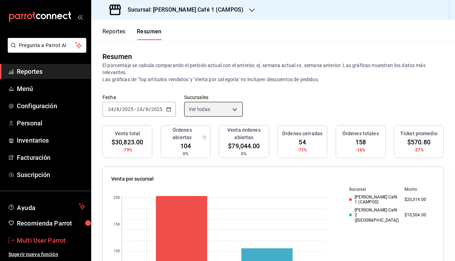 This screenshot has width=455, height=261. Describe the element at coordinates (117, 224) in the screenshot. I see `text: 15K` at that location.